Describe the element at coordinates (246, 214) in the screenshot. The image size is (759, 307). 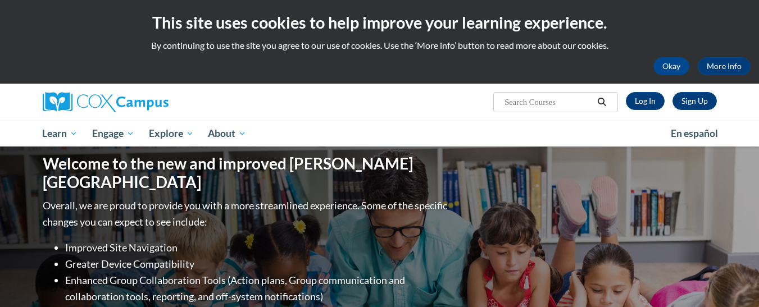
I see `p: Overall, we are proud to provide you with a more streamlined experience. Some of the specific cha...` at that location.